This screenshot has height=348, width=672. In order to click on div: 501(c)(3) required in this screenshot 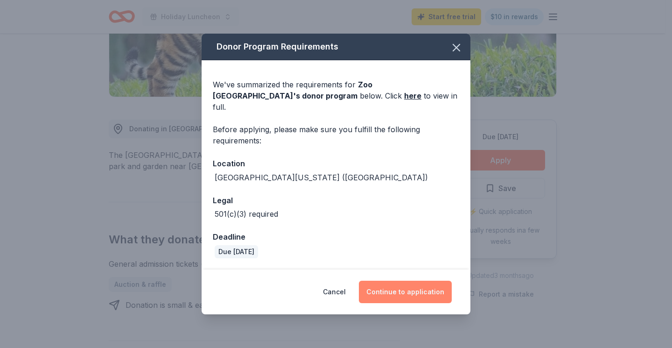, I will do `click(246, 214)`.